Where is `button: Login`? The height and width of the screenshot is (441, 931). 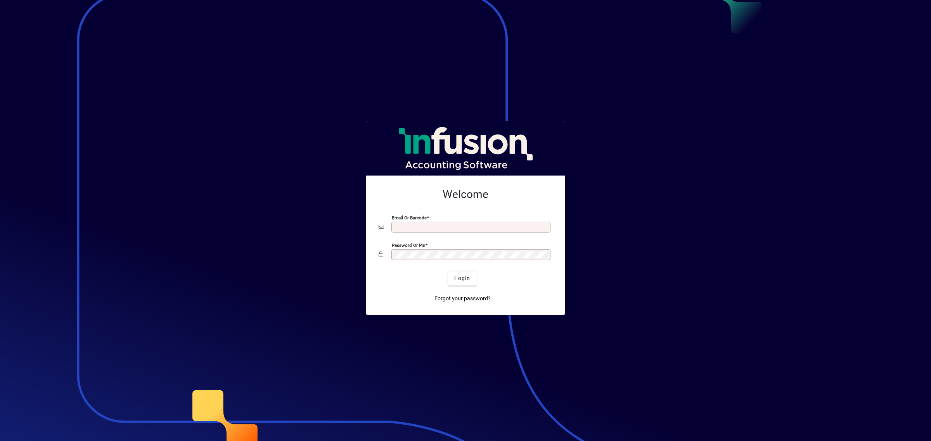 button: Login is located at coordinates (462, 279).